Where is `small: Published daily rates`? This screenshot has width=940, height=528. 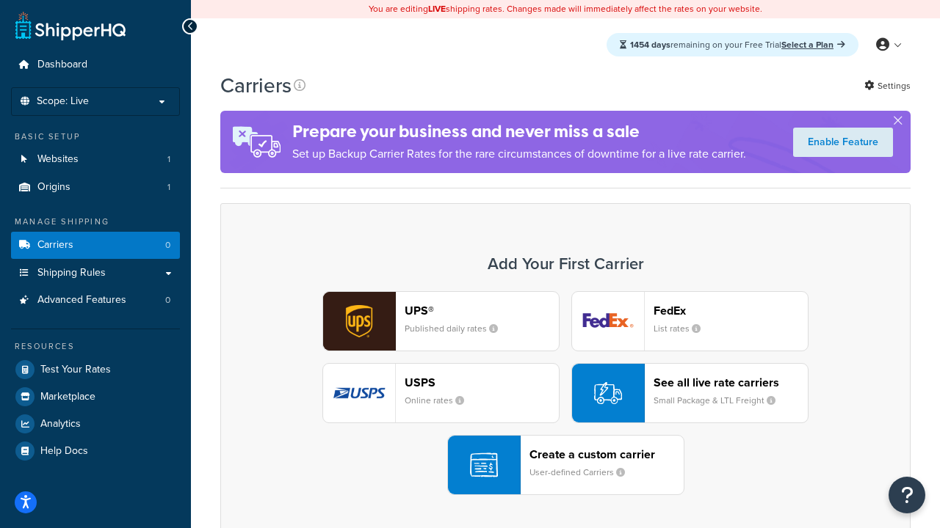
small: Published daily rates is located at coordinates (457, 329).